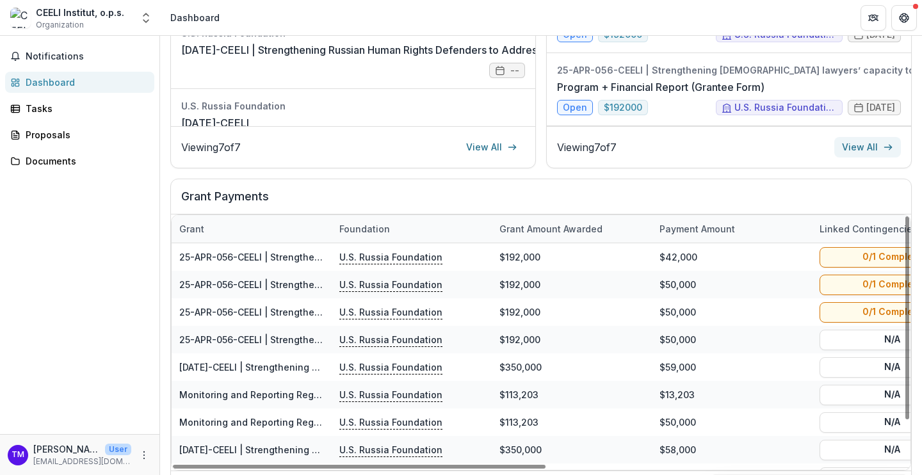 The height and width of the screenshot is (475, 922). What do you see at coordinates (195, 17) in the screenshot?
I see `nav: breadcrumb` at bounding box center [195, 17].